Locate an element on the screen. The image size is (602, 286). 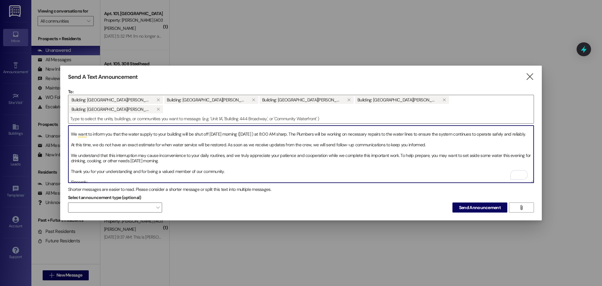
input: Type to select the units, buildings, or communities you want to message. (e.g. 'Unit 1A', 'Buildi... is located at coordinates (301, 119).